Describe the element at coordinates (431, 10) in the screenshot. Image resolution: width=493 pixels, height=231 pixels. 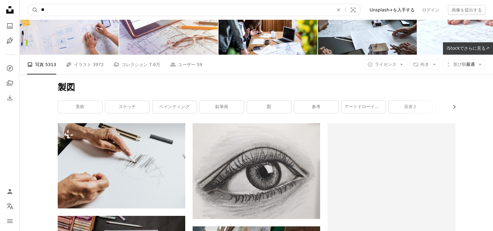
I see `a: ログイン` at that location.